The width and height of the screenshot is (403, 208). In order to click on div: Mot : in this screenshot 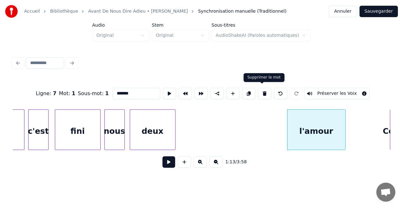, I will do `click(67, 94)`.